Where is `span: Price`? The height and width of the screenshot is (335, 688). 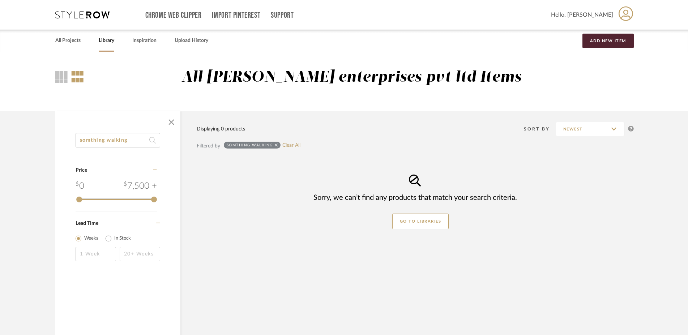 span: Price is located at coordinates (81, 170).